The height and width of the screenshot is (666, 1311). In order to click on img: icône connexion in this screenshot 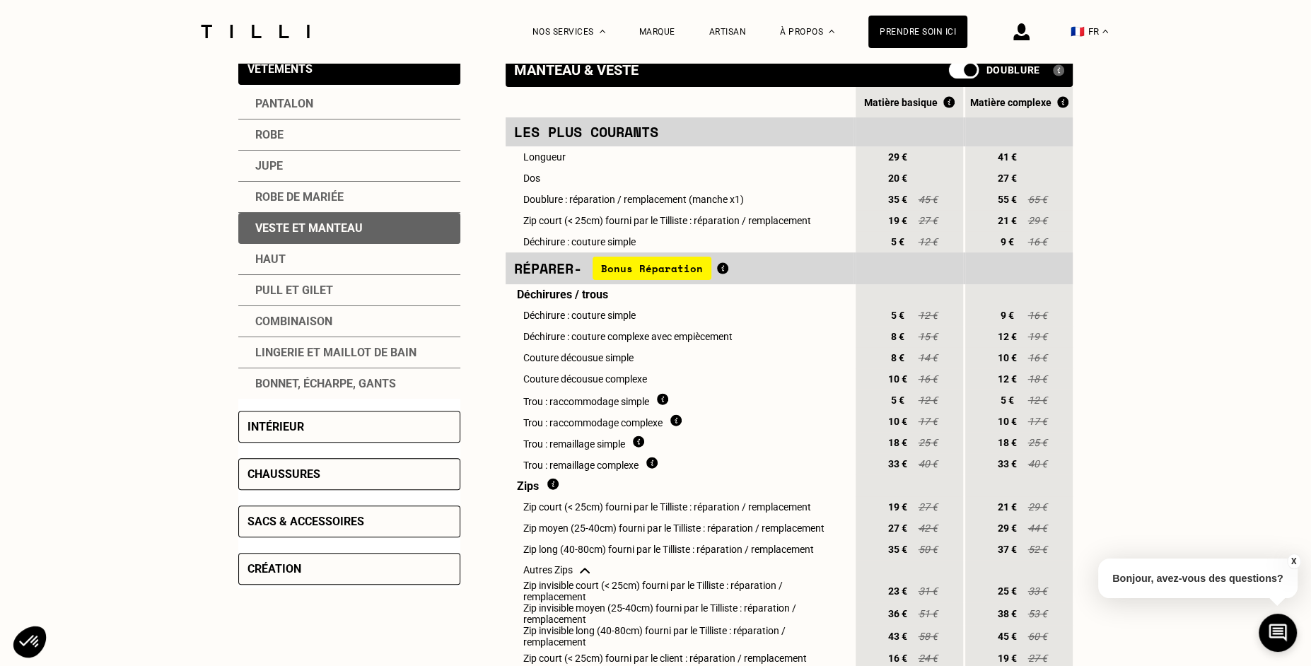, I will do `click(1021, 32)`.